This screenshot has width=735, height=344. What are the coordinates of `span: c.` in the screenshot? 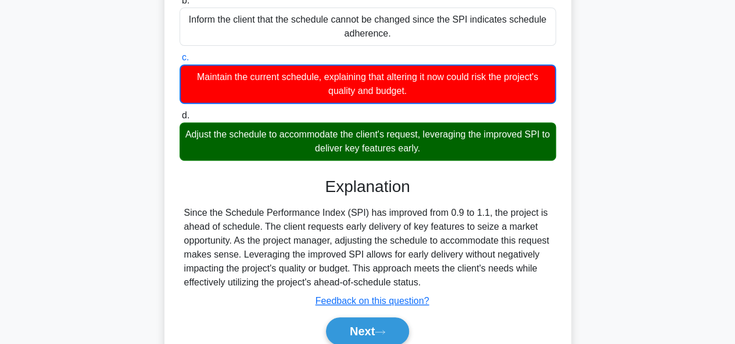 It's located at (185, 57).